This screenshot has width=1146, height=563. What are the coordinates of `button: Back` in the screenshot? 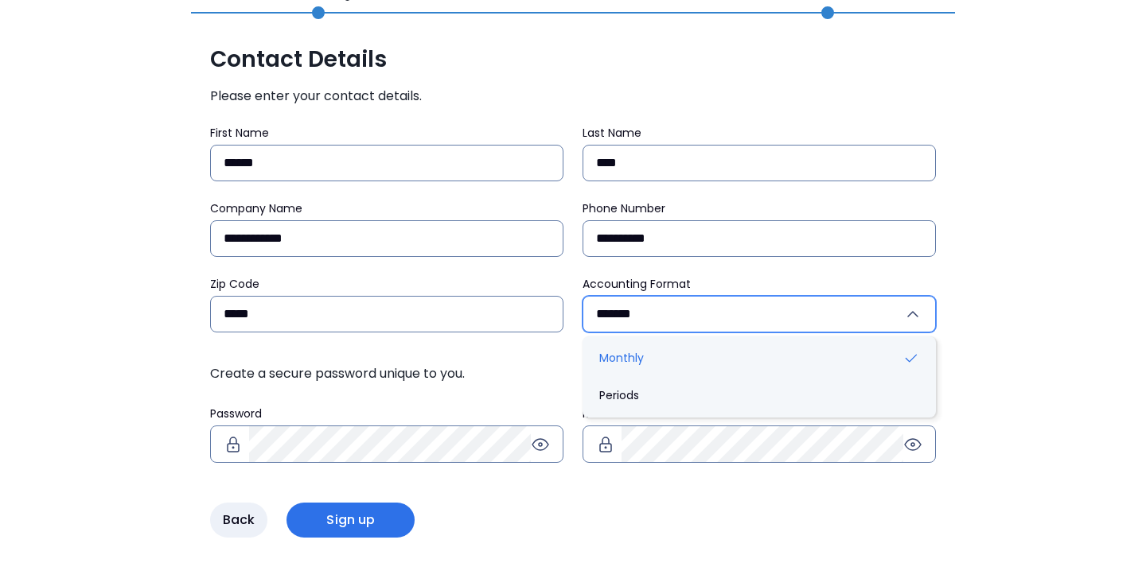 It's located at (239, 520).